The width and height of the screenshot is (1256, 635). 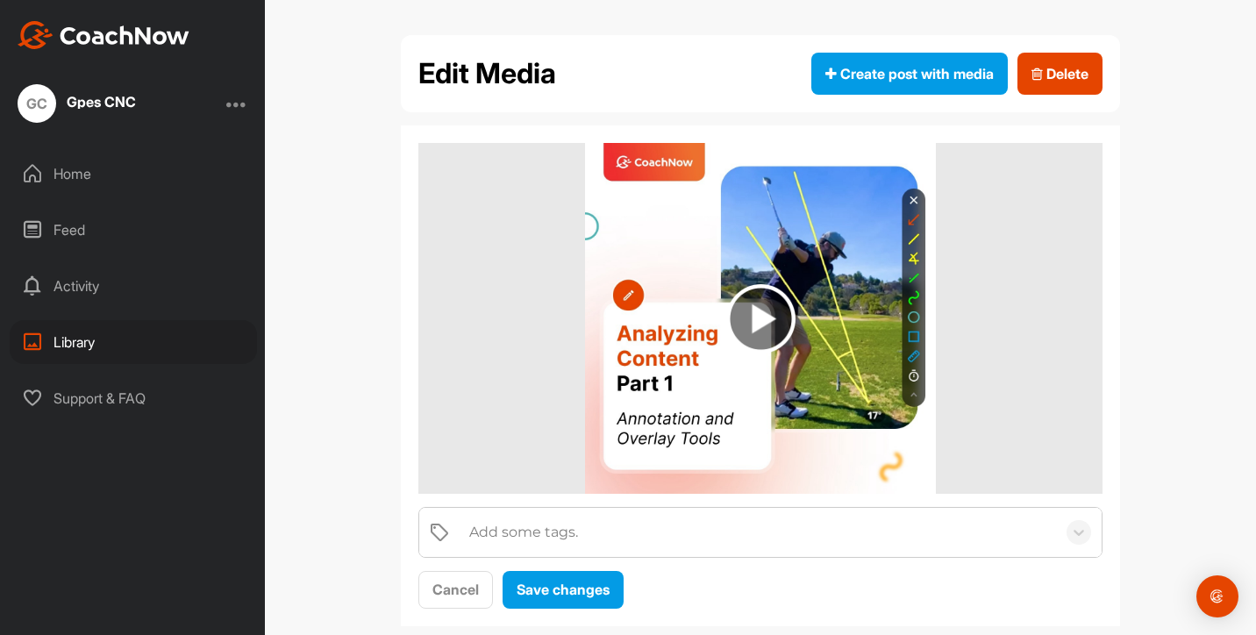 What do you see at coordinates (909, 74) in the screenshot?
I see `span: Create post with media` at bounding box center [909, 74].